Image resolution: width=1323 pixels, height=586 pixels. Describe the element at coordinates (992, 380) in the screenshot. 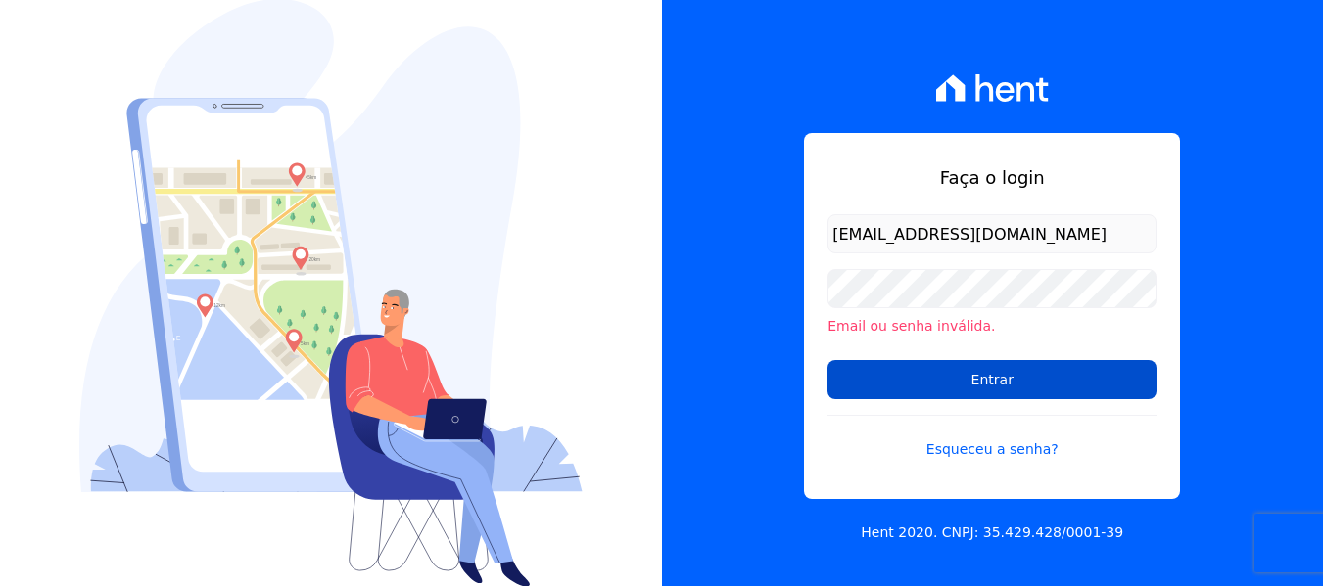

I see `input: Entrar` at that location.